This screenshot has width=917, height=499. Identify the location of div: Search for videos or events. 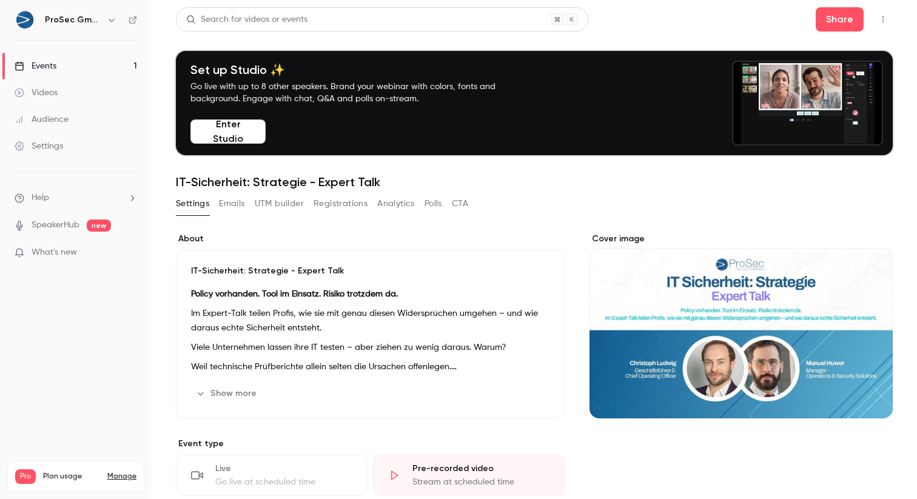
(247, 19).